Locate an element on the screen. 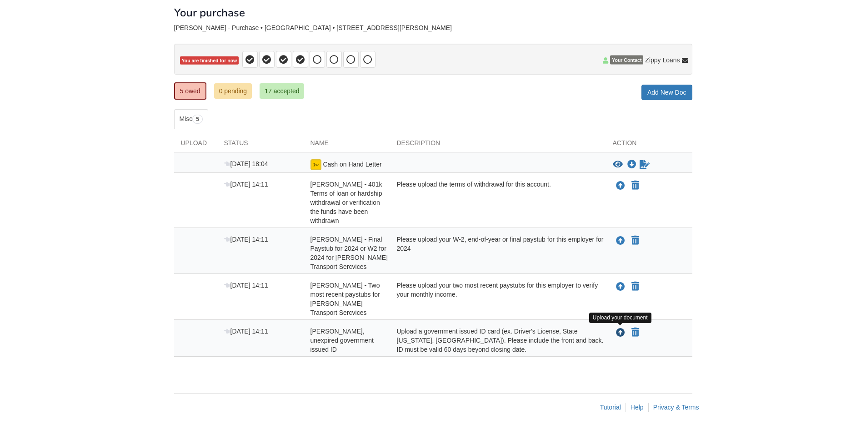  span: 5 is located at coordinates (197, 119).